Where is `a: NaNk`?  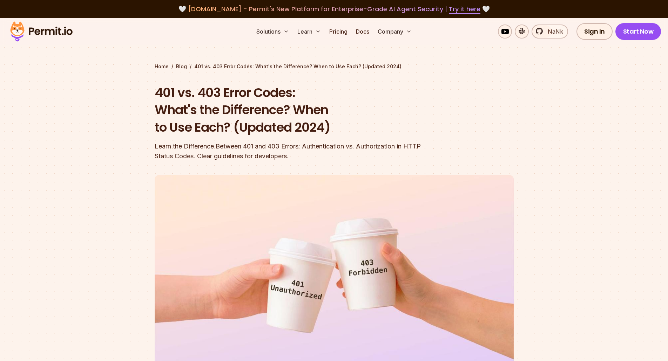 a: NaNk is located at coordinates (550, 32).